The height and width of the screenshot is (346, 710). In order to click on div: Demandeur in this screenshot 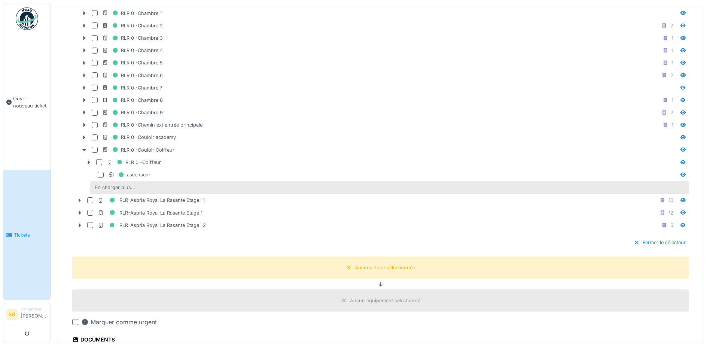, I will do `click(34, 309)`.